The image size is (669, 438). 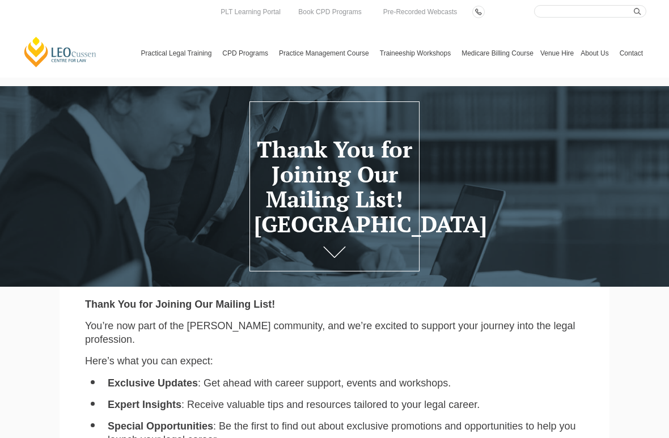 I want to click on a: Pre-Recorded Webcasts, so click(x=420, y=12).